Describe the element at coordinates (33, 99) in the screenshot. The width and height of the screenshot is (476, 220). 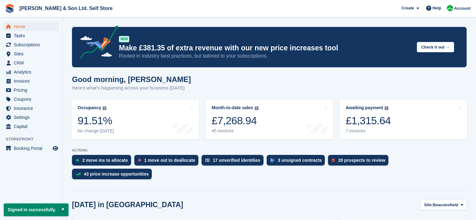
I see `span: Coupons` at that location.